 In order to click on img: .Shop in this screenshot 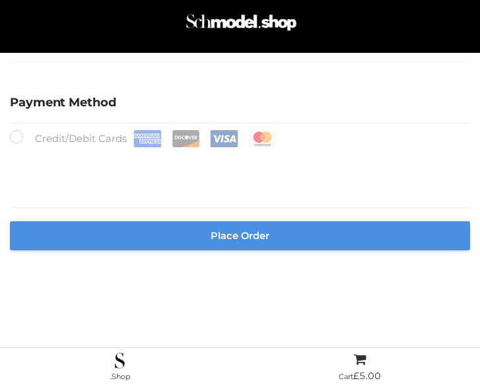, I will do `click(120, 361)`.